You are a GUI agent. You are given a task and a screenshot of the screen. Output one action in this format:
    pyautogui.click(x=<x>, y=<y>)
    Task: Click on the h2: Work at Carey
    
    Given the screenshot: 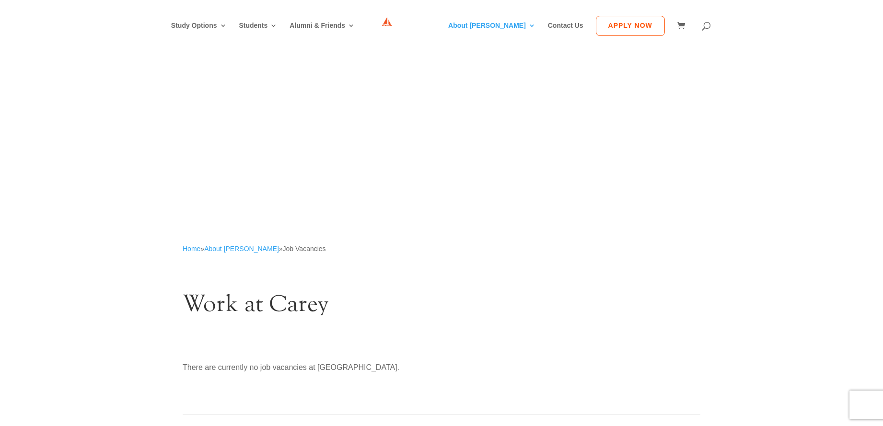 What is the action you would take?
    pyautogui.click(x=442, y=306)
    